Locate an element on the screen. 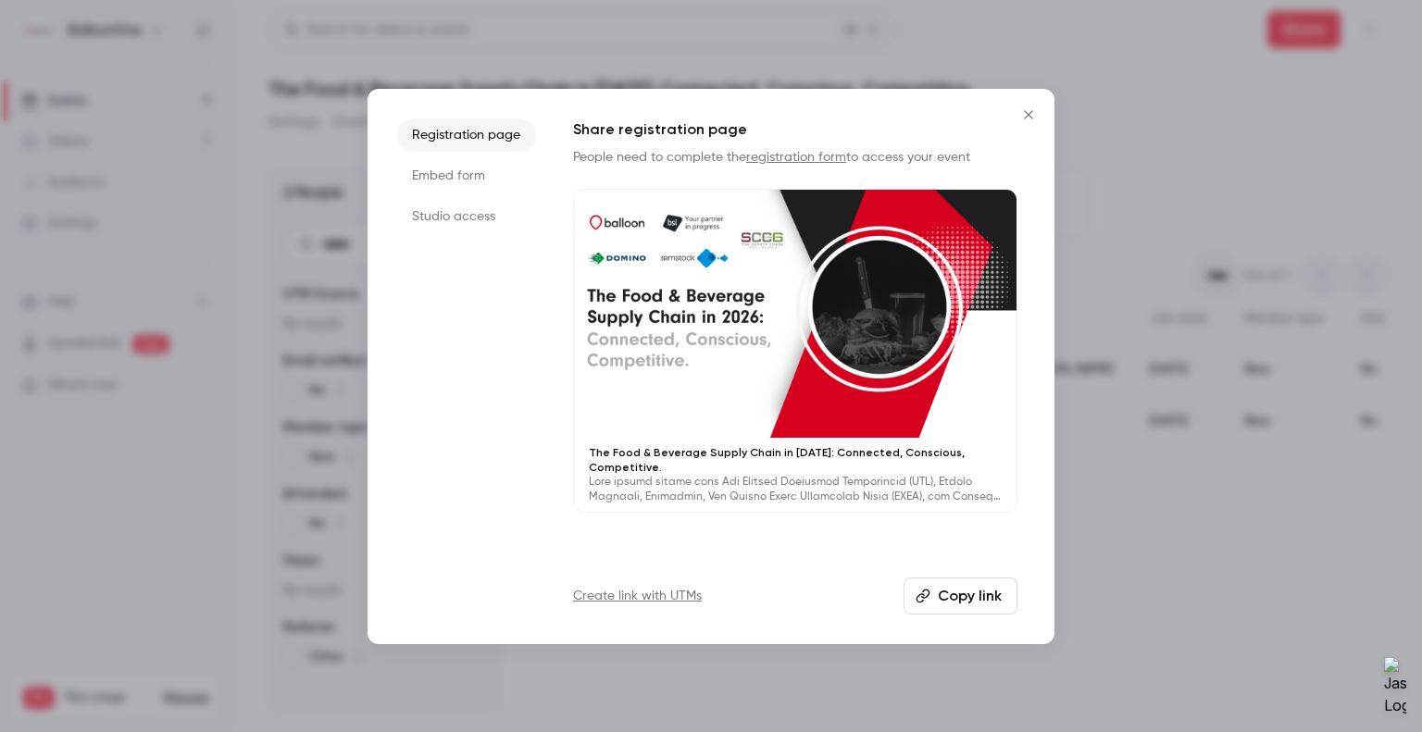 Image resolution: width=1422 pixels, height=732 pixels. button: Copy link is located at coordinates (960, 596).